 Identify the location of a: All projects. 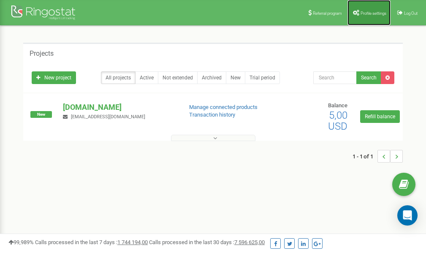
(118, 78).